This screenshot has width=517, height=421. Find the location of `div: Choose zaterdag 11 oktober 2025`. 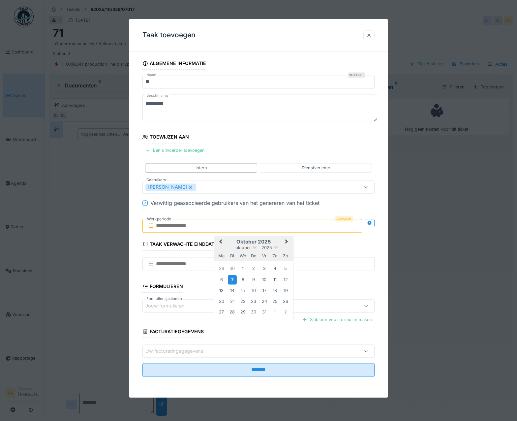

div: Choose zaterdag 11 oktober 2025 is located at coordinates (275, 279).